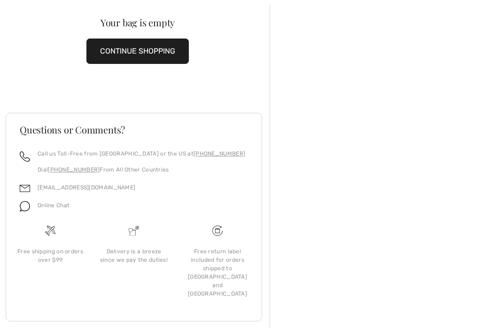 This screenshot has height=328, width=481. Describe the element at coordinates (138, 51) in the screenshot. I see `button: CONTINUE SHOPPING` at that location.